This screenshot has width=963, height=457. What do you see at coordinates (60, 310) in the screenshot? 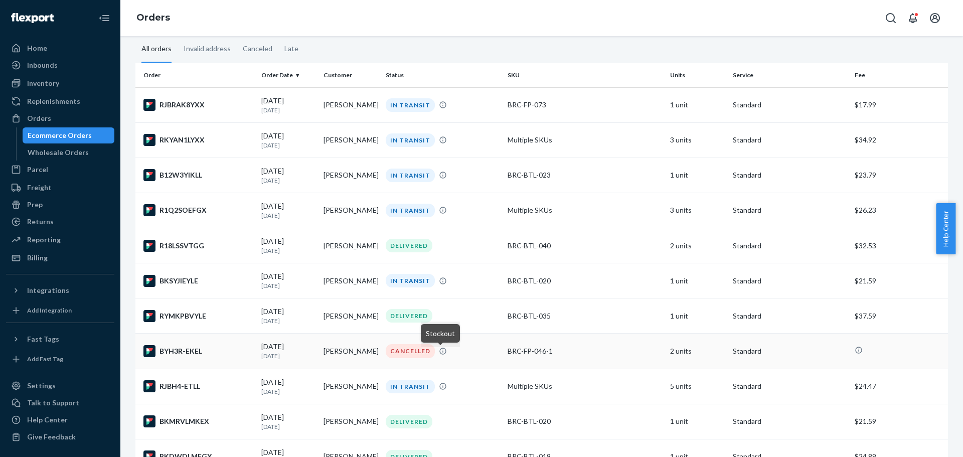
I see `a: Add Integration` at bounding box center [60, 310].